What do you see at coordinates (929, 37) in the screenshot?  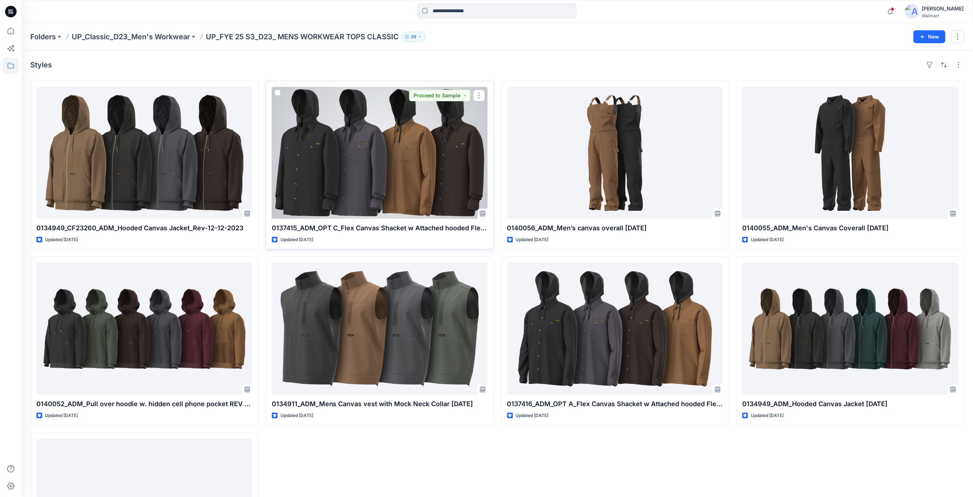 I see `button: New` at bounding box center [929, 37].